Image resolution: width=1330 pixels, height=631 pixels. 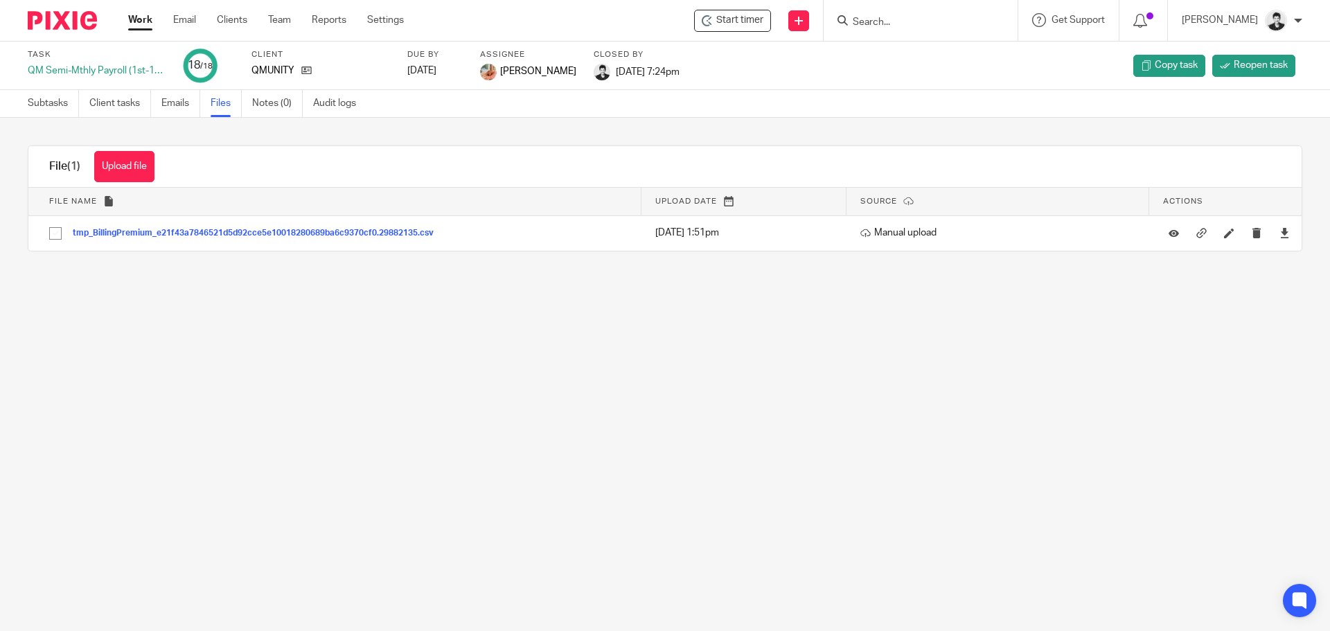 What do you see at coordinates (200, 65) in the screenshot?
I see `div: 18` at bounding box center [200, 65].